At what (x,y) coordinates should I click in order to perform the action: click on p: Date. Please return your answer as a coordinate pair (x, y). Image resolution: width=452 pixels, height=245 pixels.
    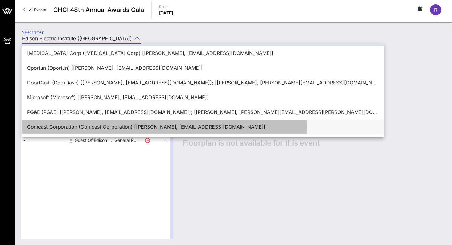
    Looking at the image, I should click on (166, 7).